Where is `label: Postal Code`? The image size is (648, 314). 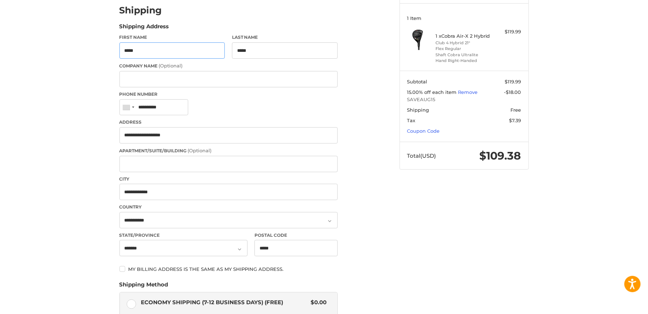 label: Postal Code is located at coordinates (296, 235).